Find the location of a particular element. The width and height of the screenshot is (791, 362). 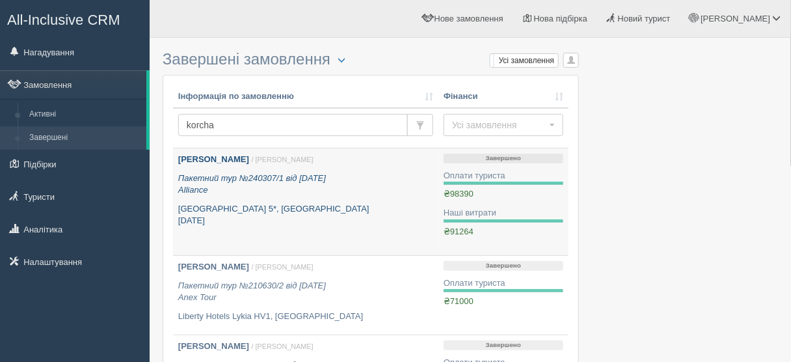

div: Наші витрати is located at coordinates (503, 213).